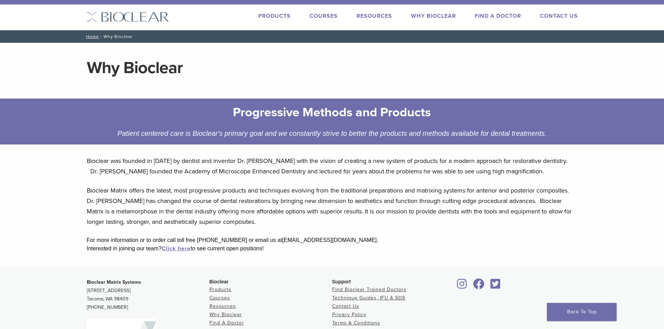 The image size is (664, 329). I want to click on a: Technique Guides, IFU & SDS, so click(369, 298).